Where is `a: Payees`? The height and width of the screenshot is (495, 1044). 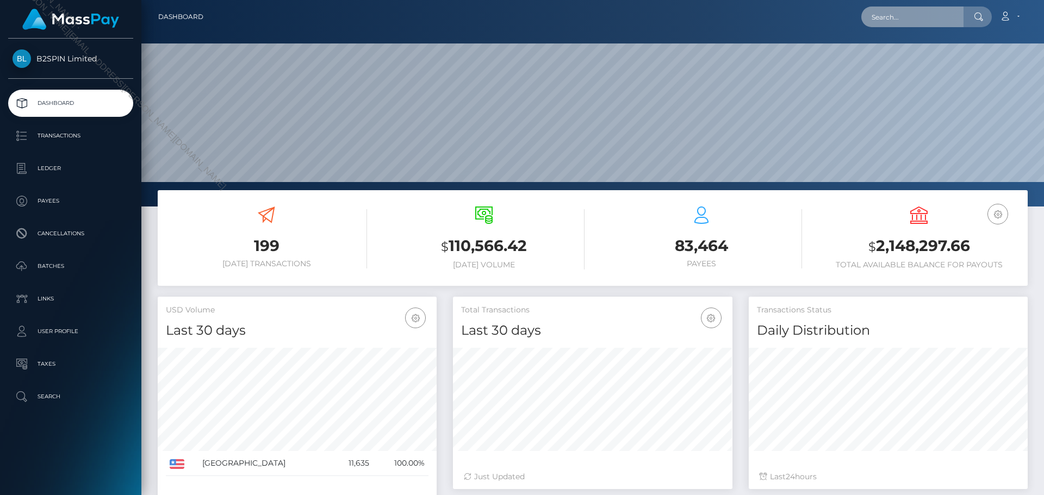 a: Payees is located at coordinates (71, 201).